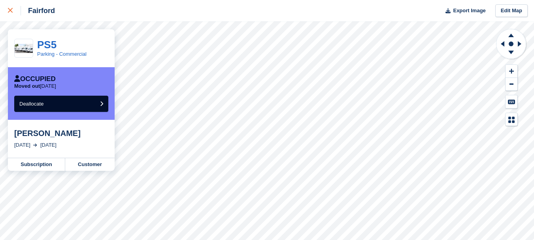 The width and height of the screenshot is (534, 240). What do you see at coordinates (47, 45) in the screenshot?
I see `a: PS5` at bounding box center [47, 45].